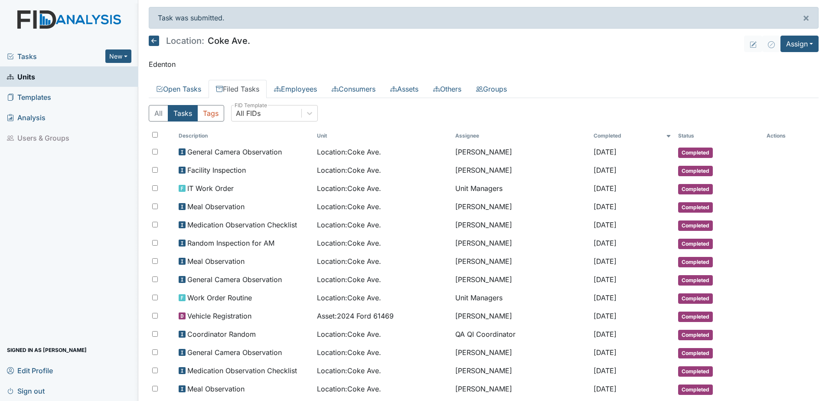 The width and height of the screenshot is (829, 401). I want to click on span: Templates, so click(29, 97).